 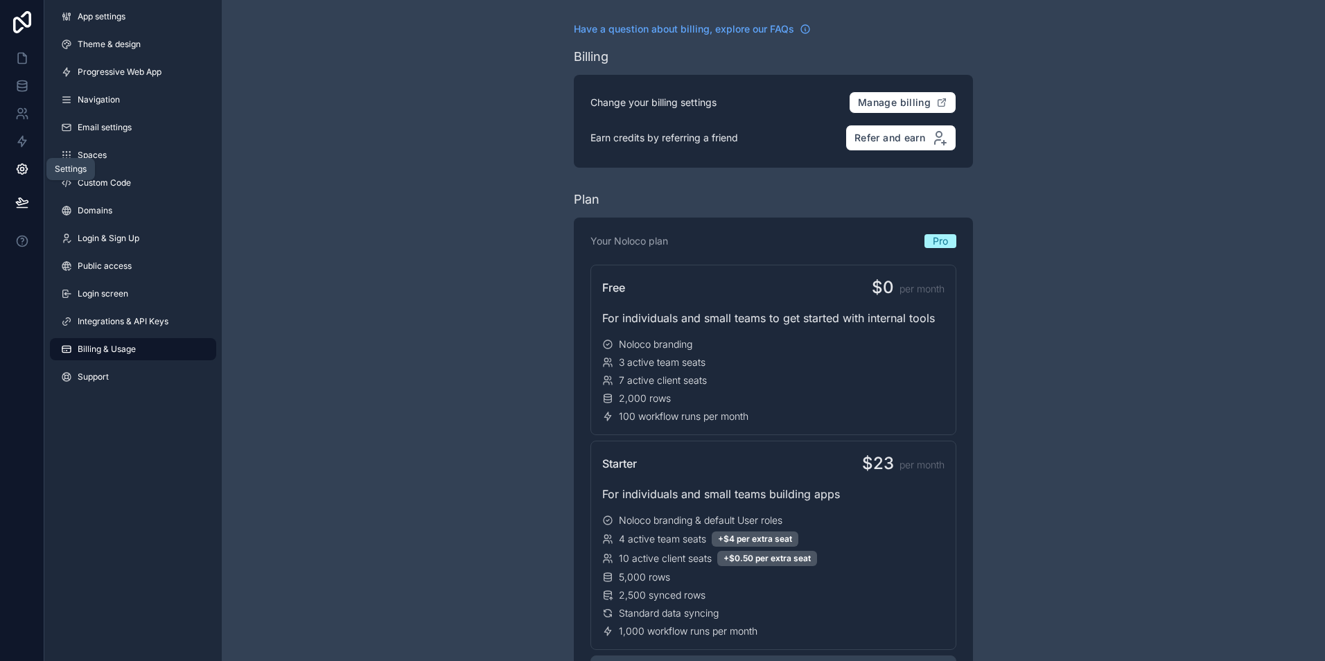 I want to click on span: Progressive Web App, so click(x=119, y=72).